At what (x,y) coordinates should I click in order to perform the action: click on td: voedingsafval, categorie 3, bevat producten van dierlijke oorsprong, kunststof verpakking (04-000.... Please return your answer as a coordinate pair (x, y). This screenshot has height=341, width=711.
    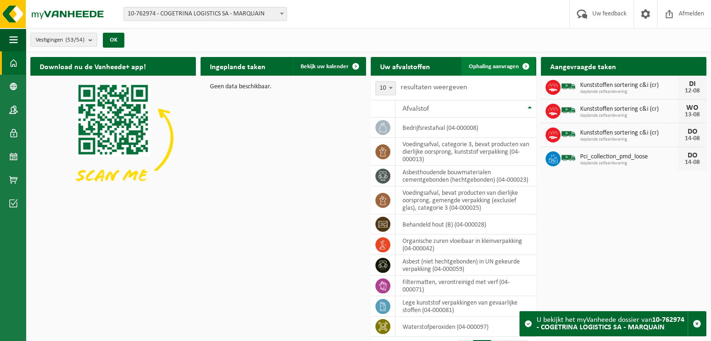
    Looking at the image, I should click on (466, 152).